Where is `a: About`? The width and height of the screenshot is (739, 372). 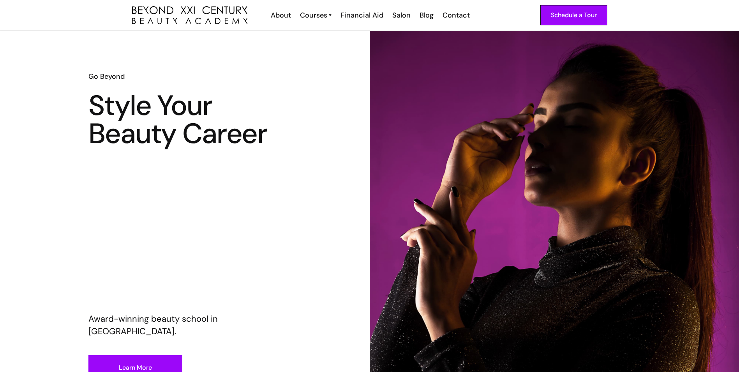 a: About is located at coordinates (280, 15).